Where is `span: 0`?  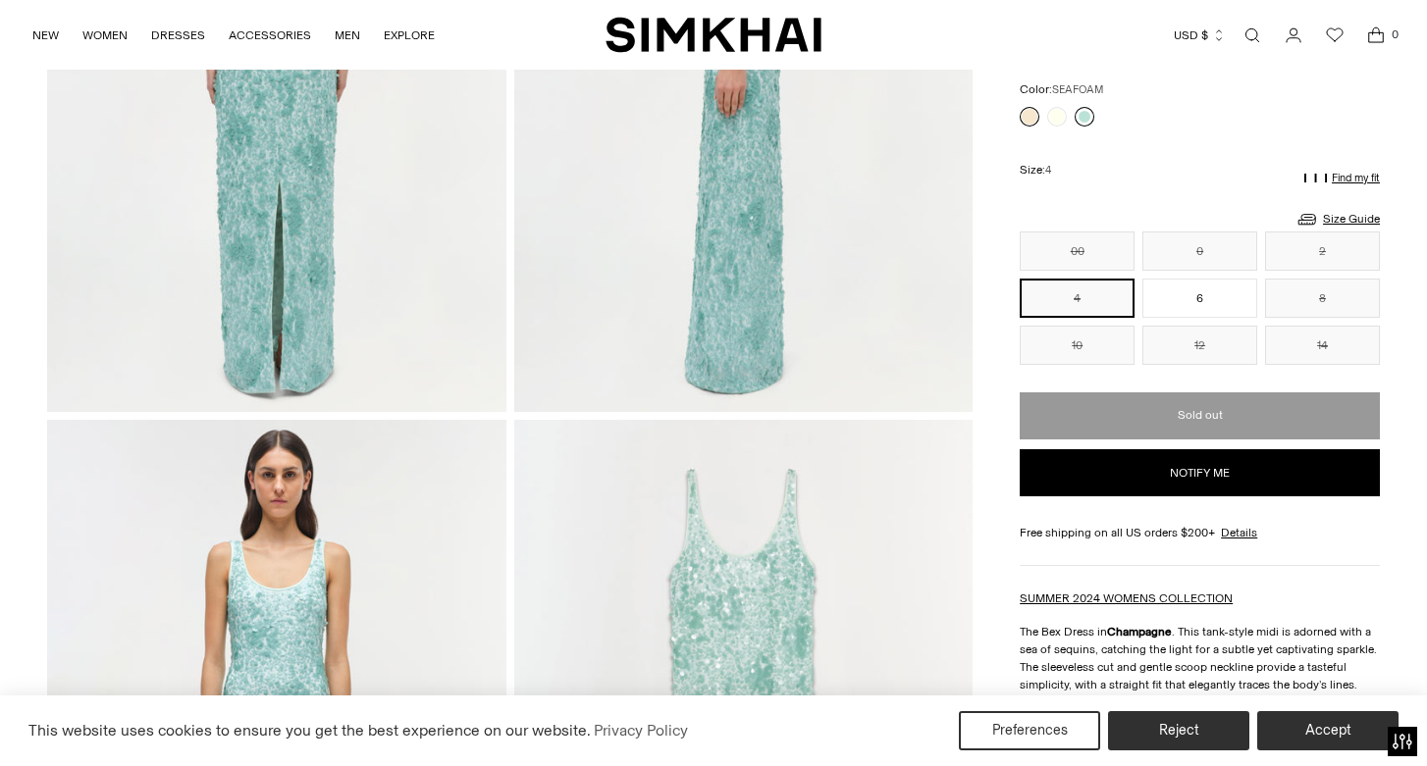 span: 0 is located at coordinates (1394, 34).